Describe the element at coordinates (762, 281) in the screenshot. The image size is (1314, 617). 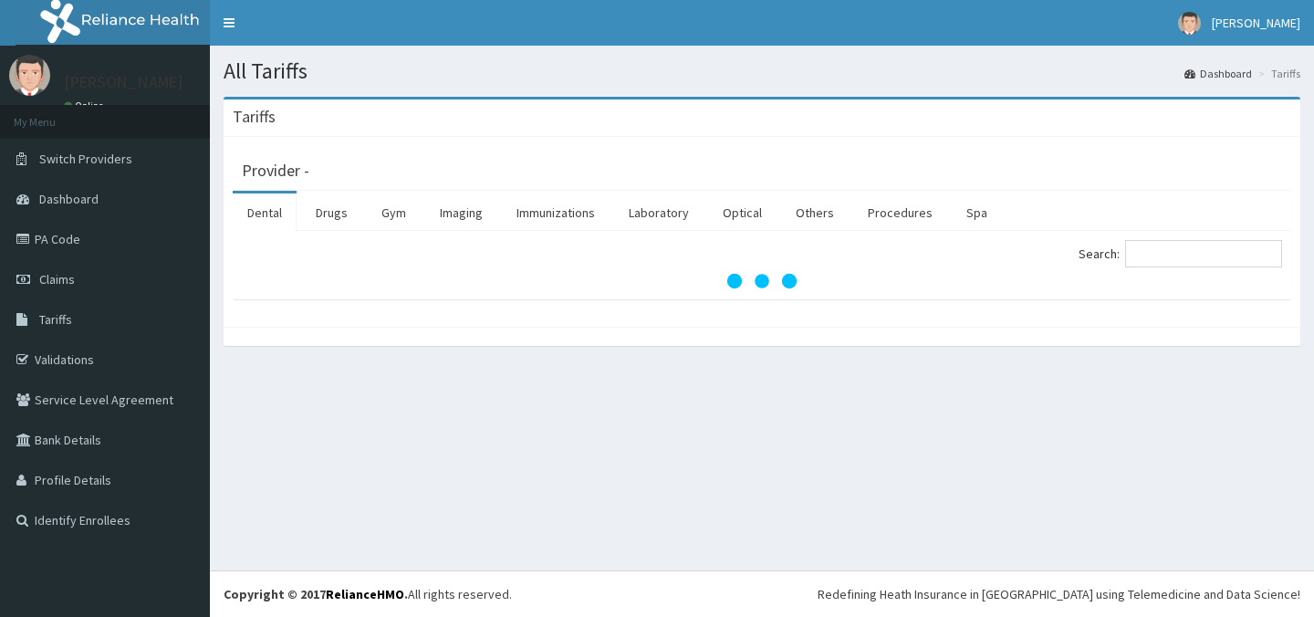
I see `svg: audio-loading` at that location.